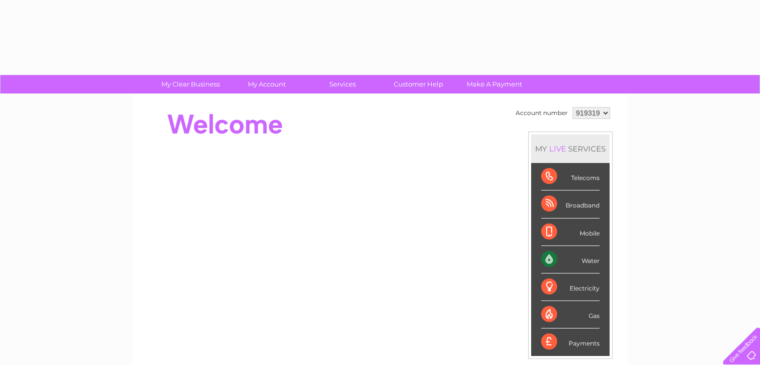 Image resolution: width=760 pixels, height=365 pixels. I want to click on div: Broadband, so click(570, 204).